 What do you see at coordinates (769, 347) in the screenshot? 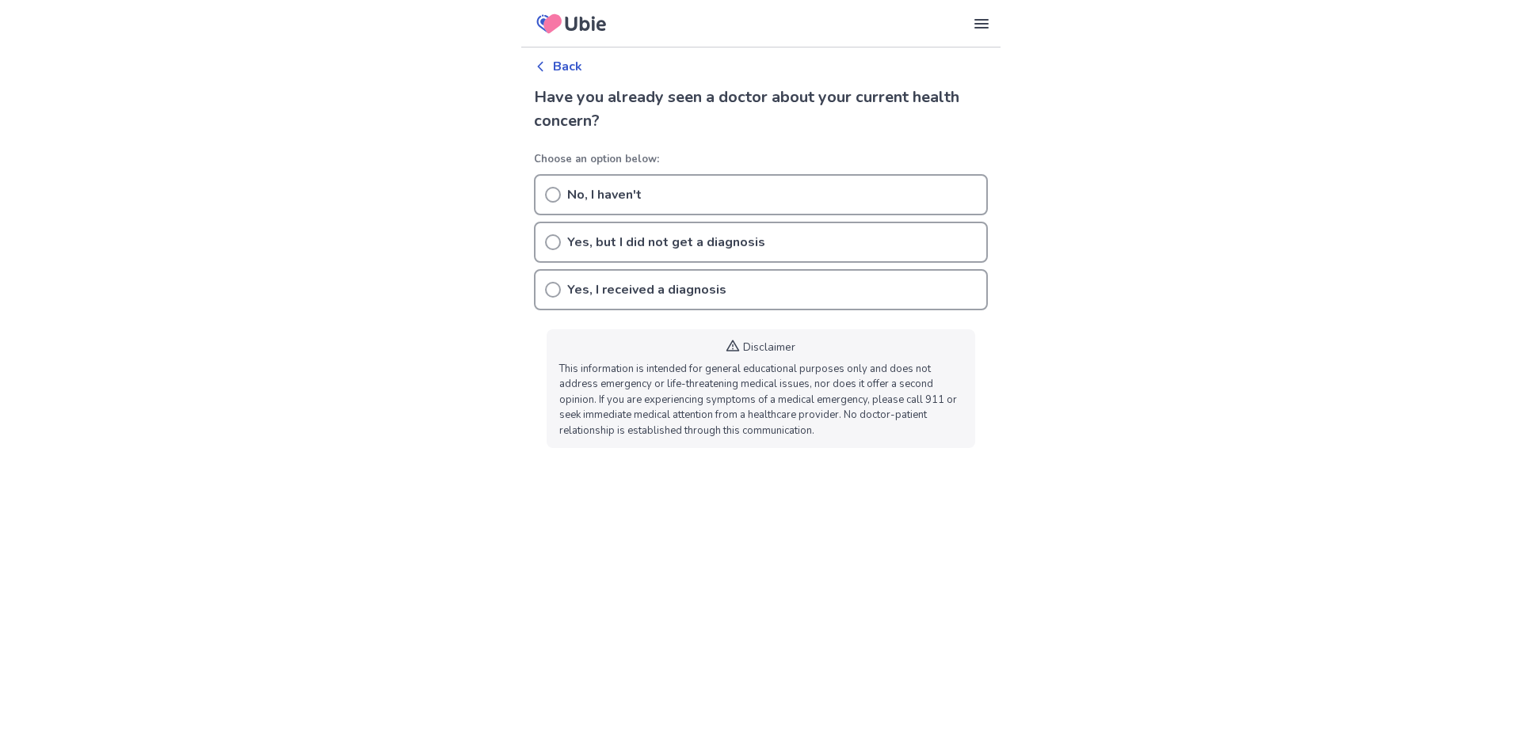
I see `p: Disclaimer` at bounding box center [769, 347].